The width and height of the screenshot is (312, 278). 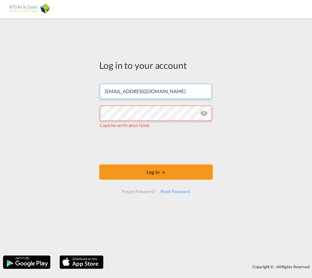 I want to click on div: Forgot Password?, so click(x=138, y=192).